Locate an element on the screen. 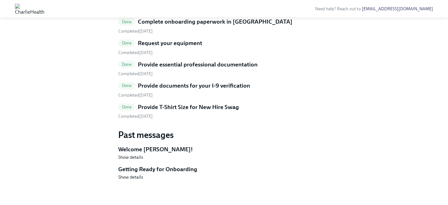  span: Monday, August 25th 2025, 10:25 am is located at coordinates (135, 74).